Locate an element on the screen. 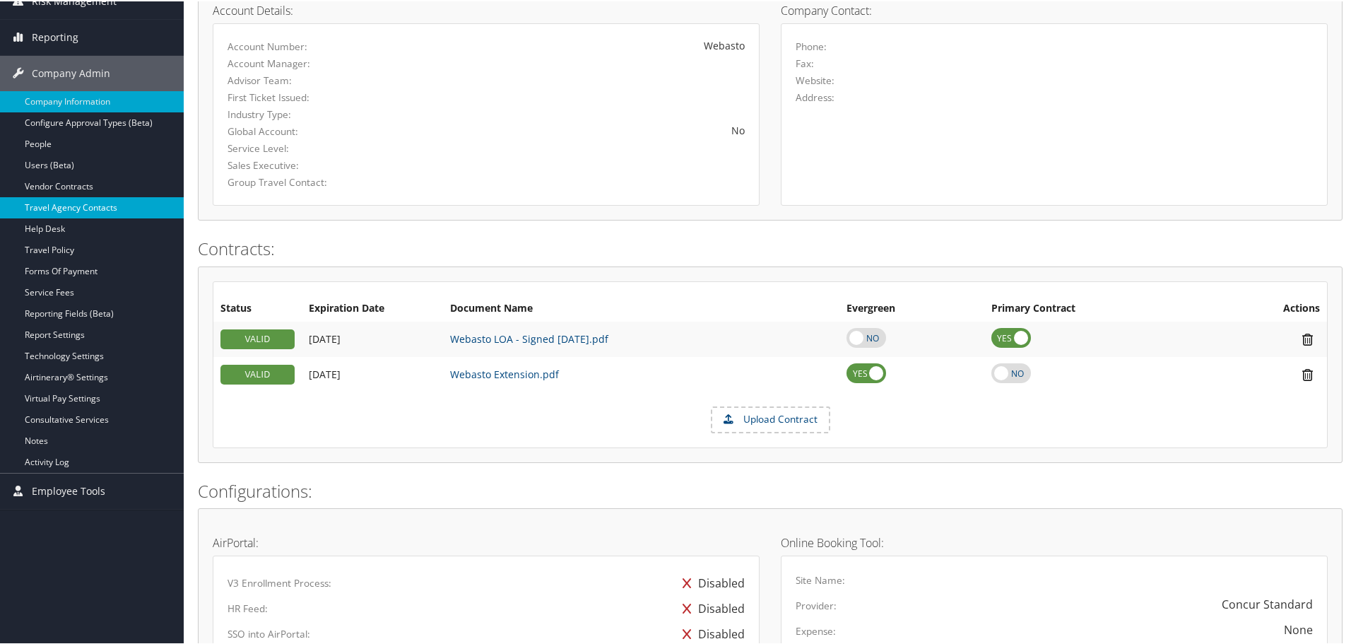 The width and height of the screenshot is (1351, 644). label: Address: is located at coordinates (815, 96).